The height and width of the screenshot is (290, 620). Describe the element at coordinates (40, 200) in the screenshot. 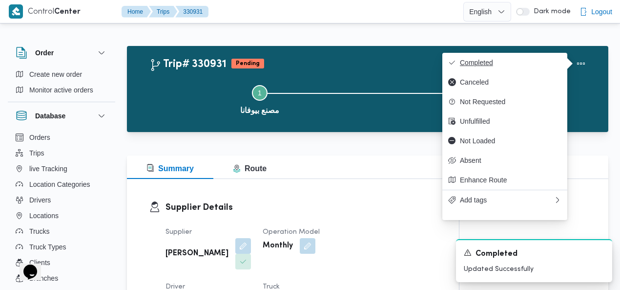

I see `span: Drivers` at that location.